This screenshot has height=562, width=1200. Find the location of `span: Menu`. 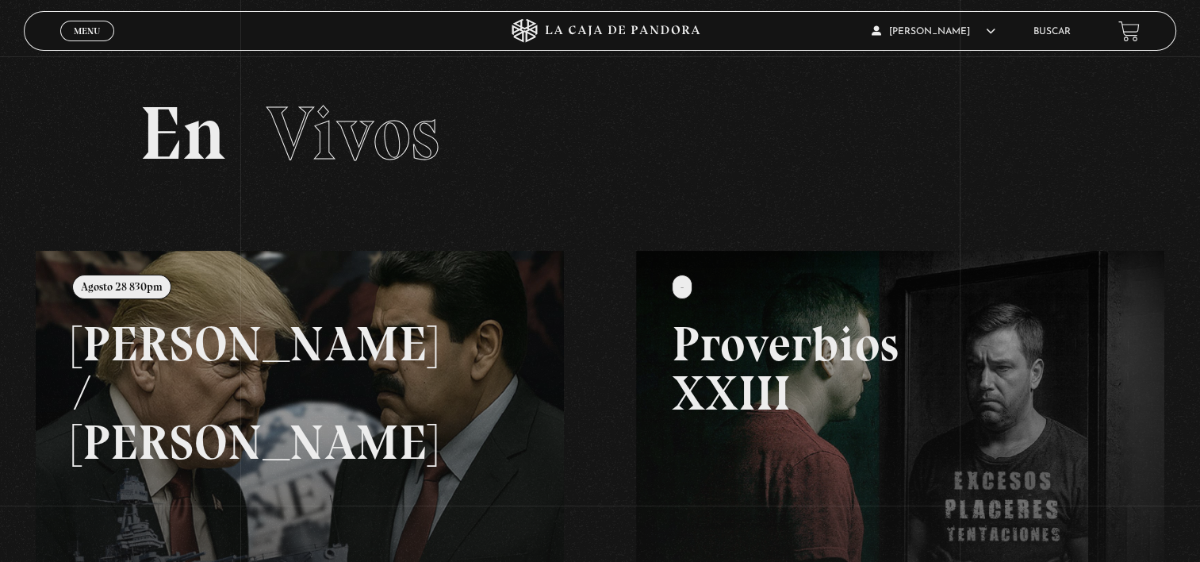

span: Menu is located at coordinates (86, 31).